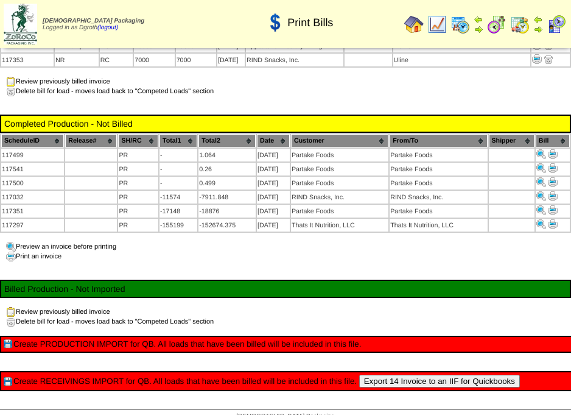 This screenshot has width=571, height=415. I want to click on td: Uline, so click(462, 60).